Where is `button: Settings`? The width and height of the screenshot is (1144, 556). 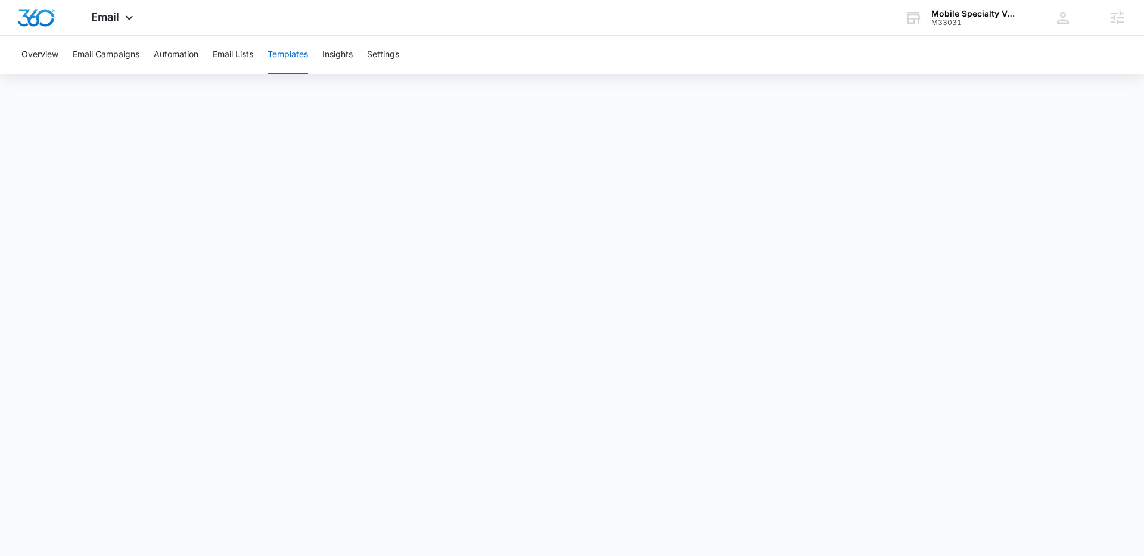
button: Settings is located at coordinates (383, 55).